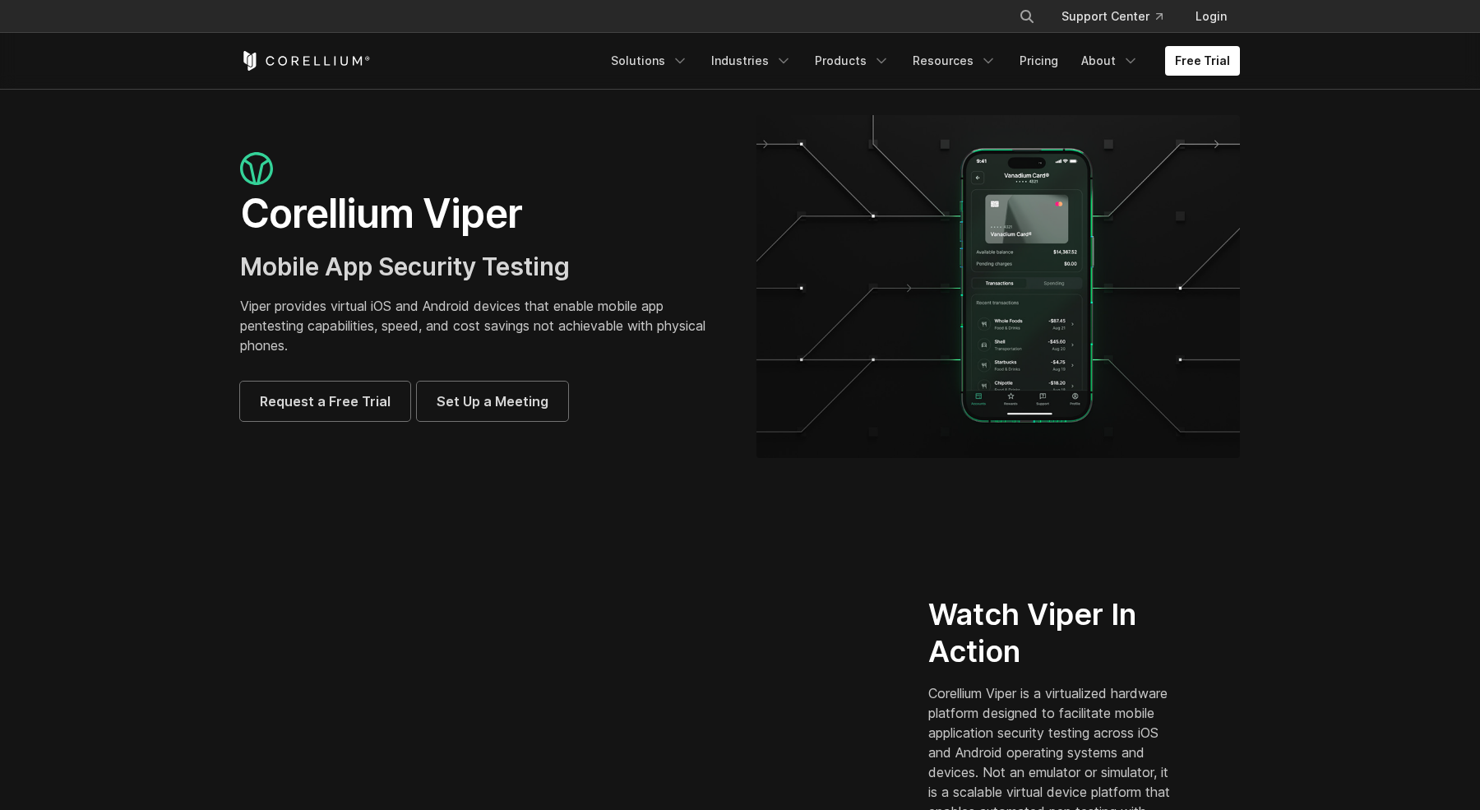 This screenshot has width=1480, height=810. What do you see at coordinates (1112, 16) in the screenshot?
I see `a: Support Center` at bounding box center [1112, 16].